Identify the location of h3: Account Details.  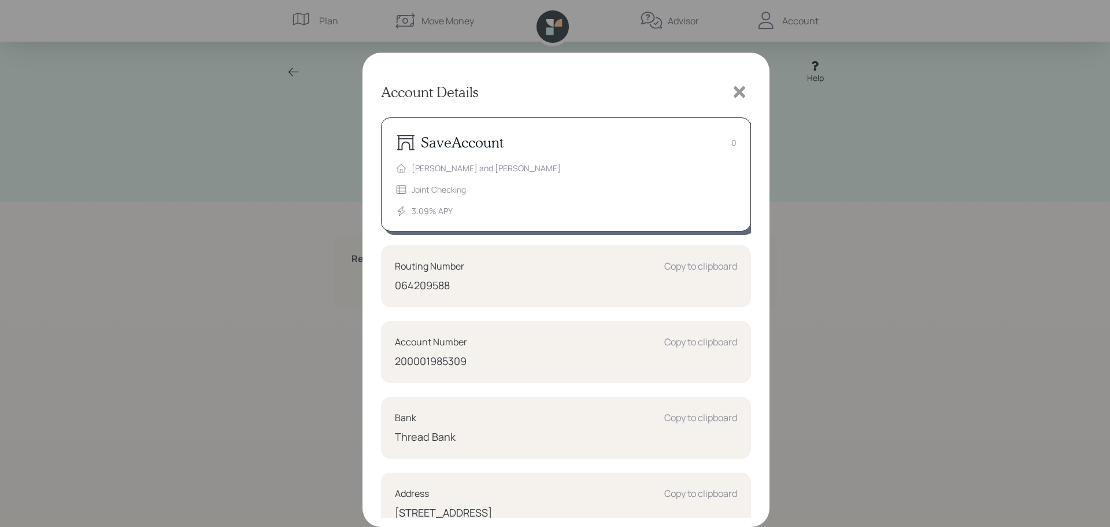
(430, 92).